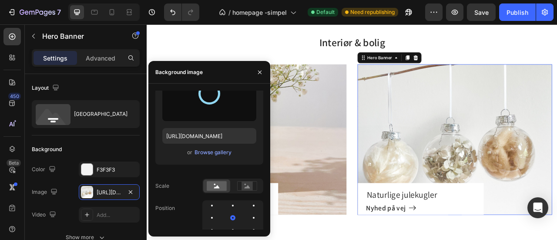 This screenshot has width=557, height=240. I want to click on div: Publish, so click(517, 12).